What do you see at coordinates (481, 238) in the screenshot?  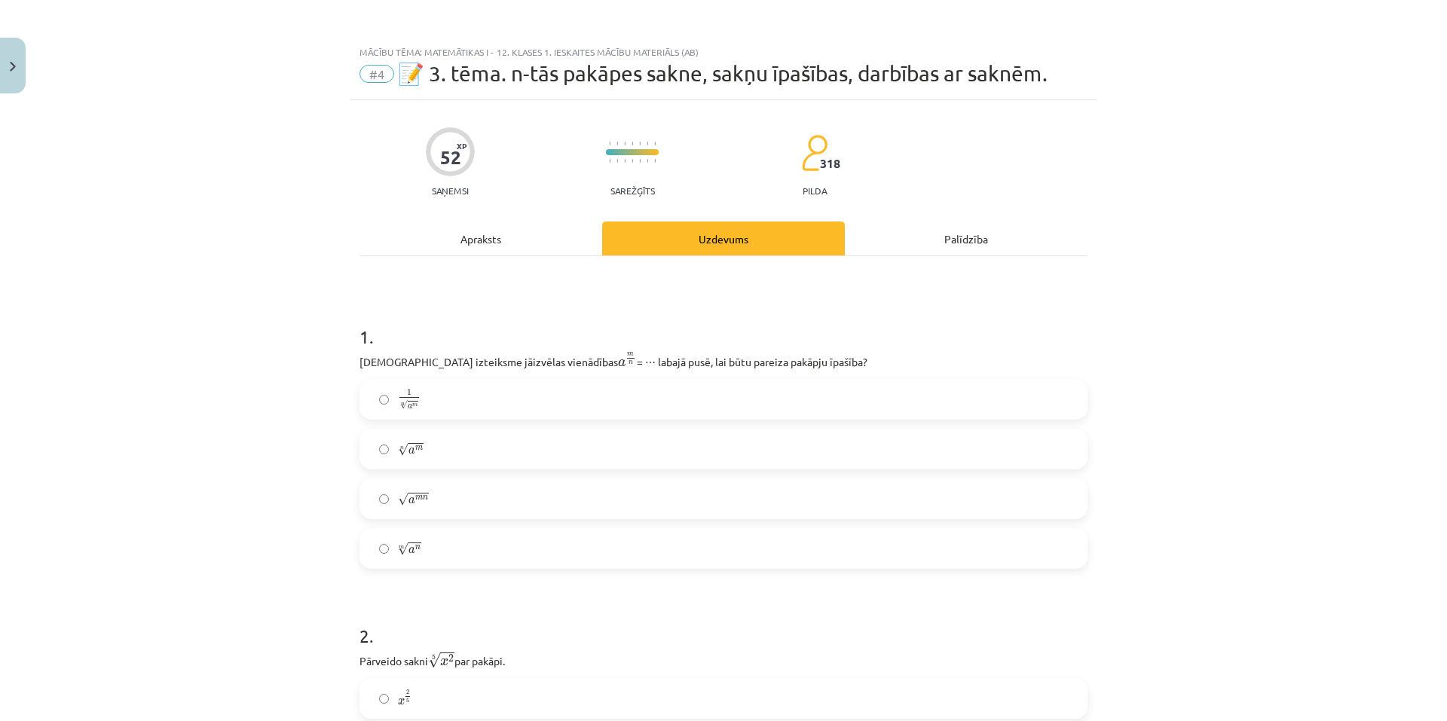 I see `div: Apraksts` at bounding box center [481, 238].